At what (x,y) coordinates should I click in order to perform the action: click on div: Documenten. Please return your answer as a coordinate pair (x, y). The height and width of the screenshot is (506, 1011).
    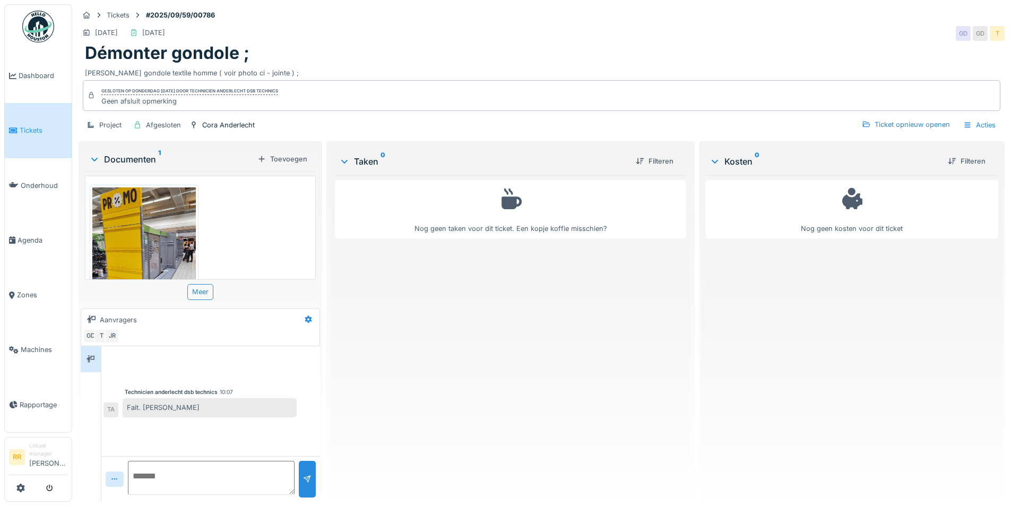
    Looking at the image, I should click on (171, 159).